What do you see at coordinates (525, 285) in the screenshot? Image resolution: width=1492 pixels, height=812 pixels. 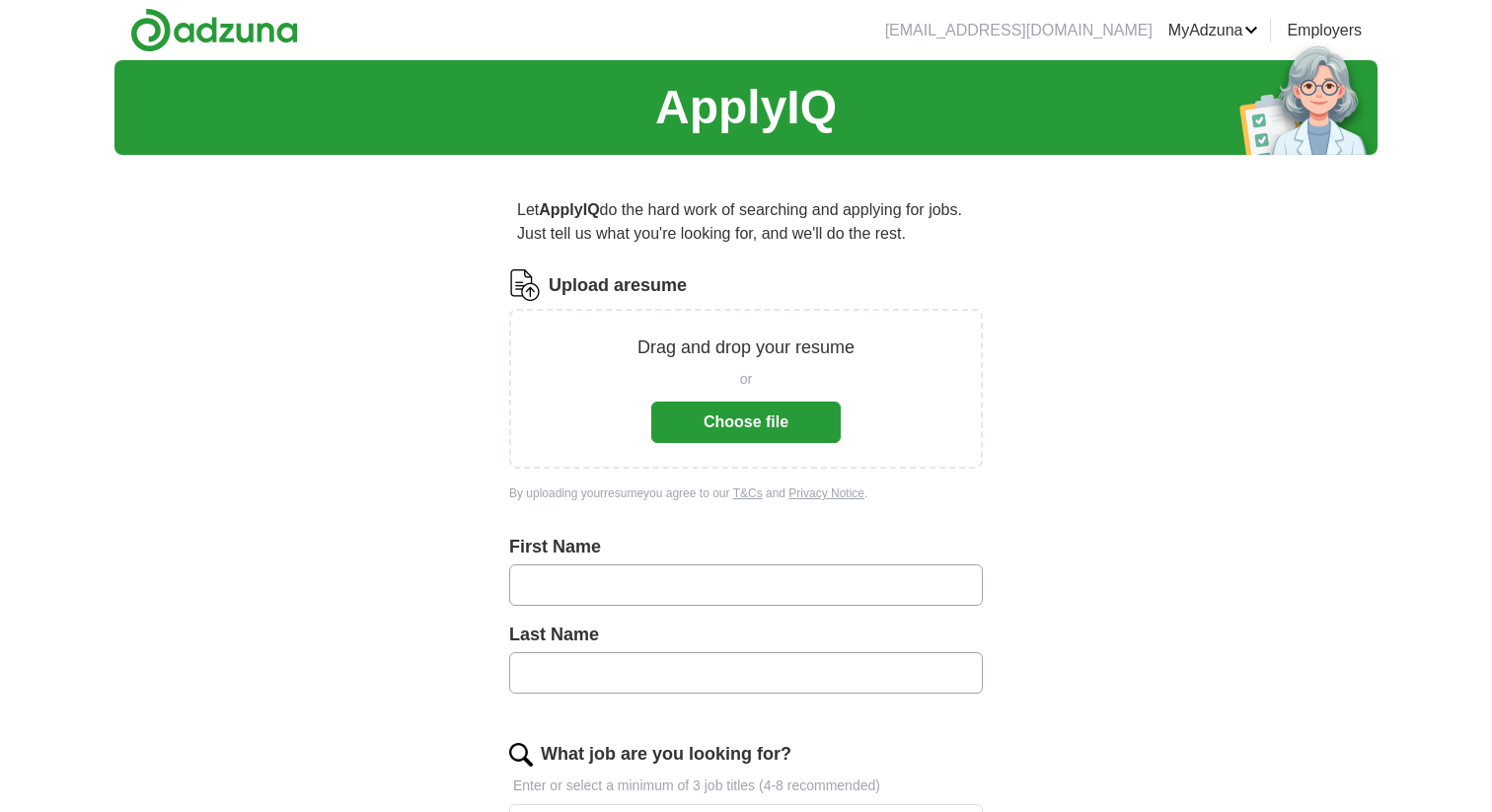 I see `img: CV Icon` at bounding box center [525, 285].